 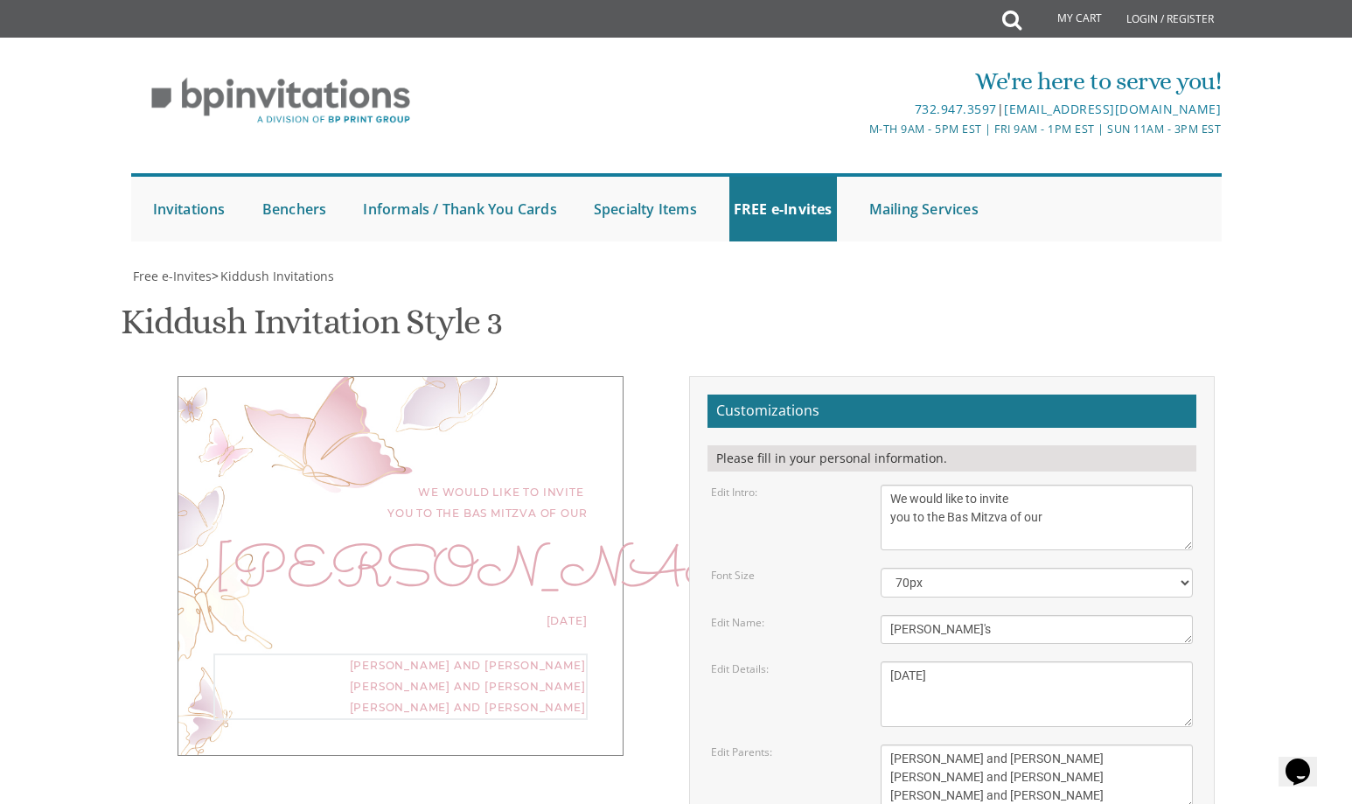 I want to click on a: My Cart, so click(x=1067, y=19).